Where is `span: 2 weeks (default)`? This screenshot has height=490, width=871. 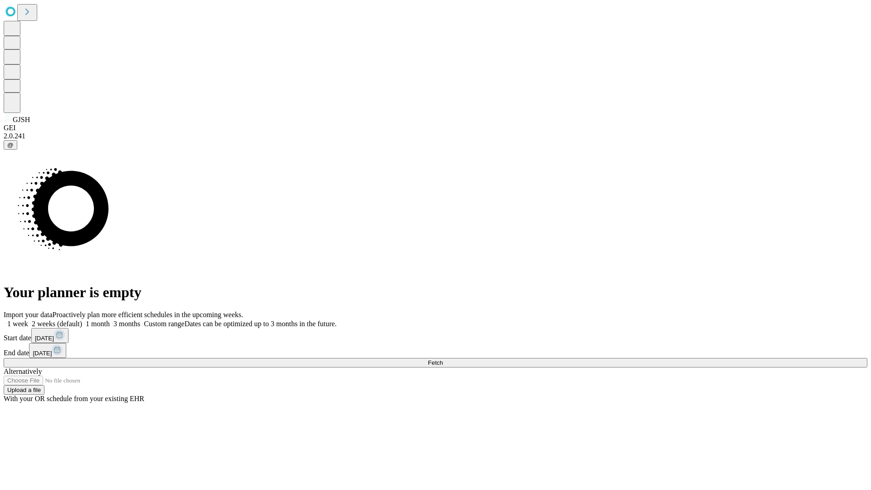 span: 2 weeks (default) is located at coordinates (57, 323).